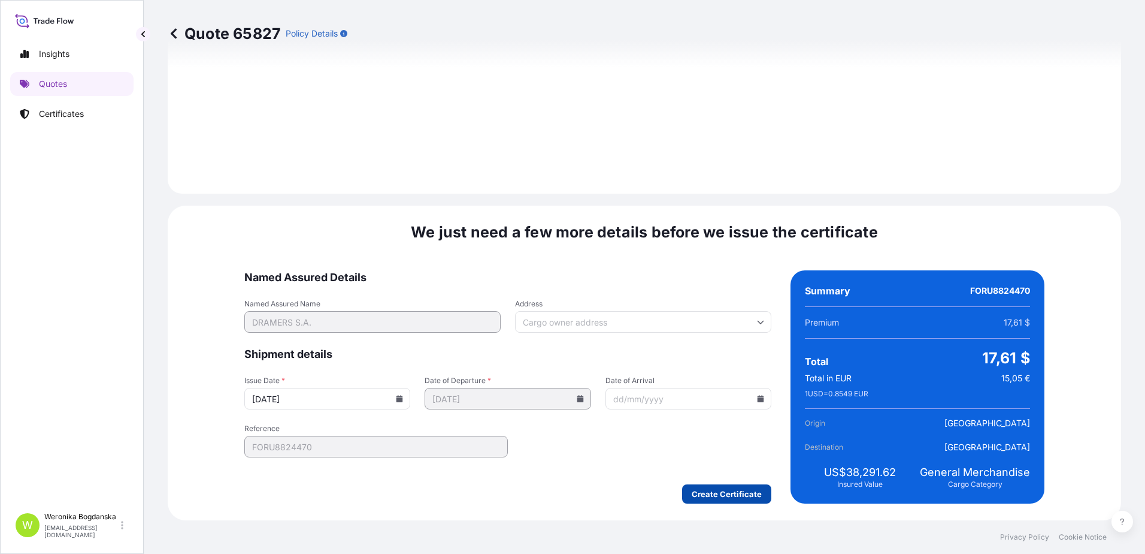  Describe the element at coordinates (507, 380) in the screenshot. I see `span: Date of Departure` at that location.